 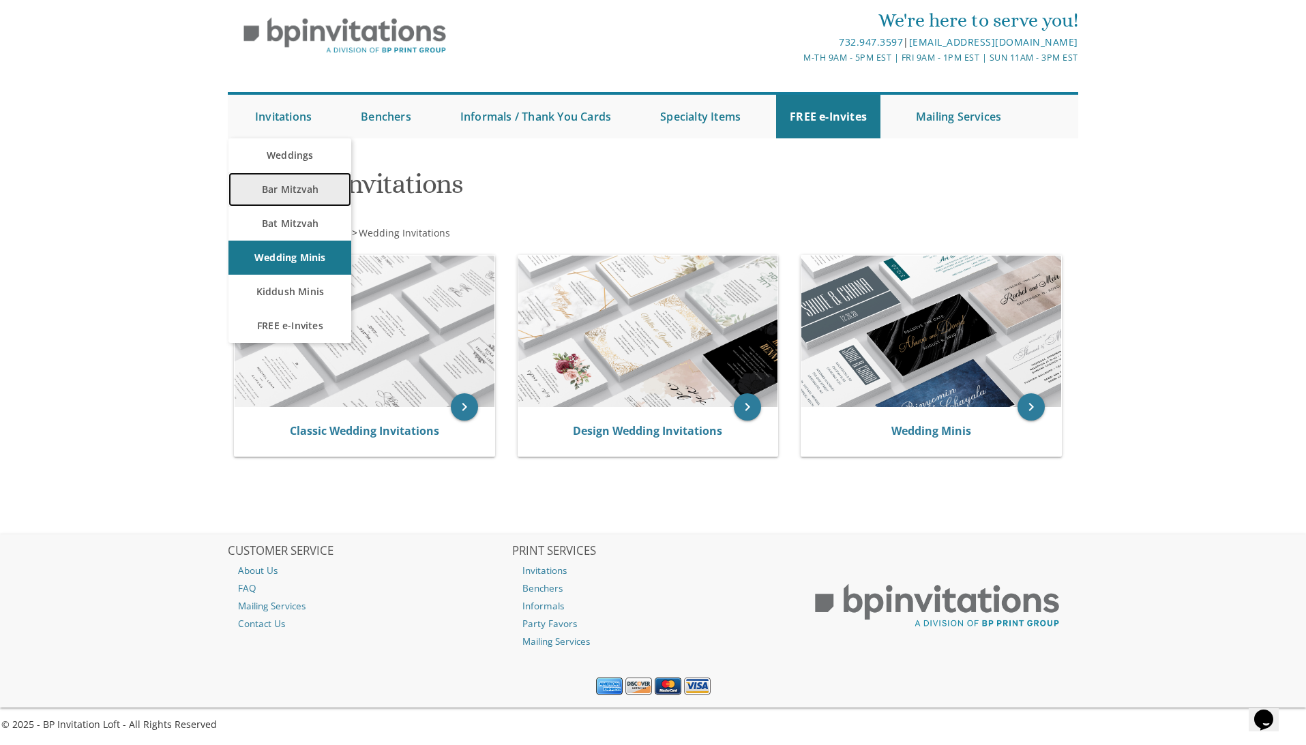 I want to click on img: BP Print Group, so click(x=937, y=606).